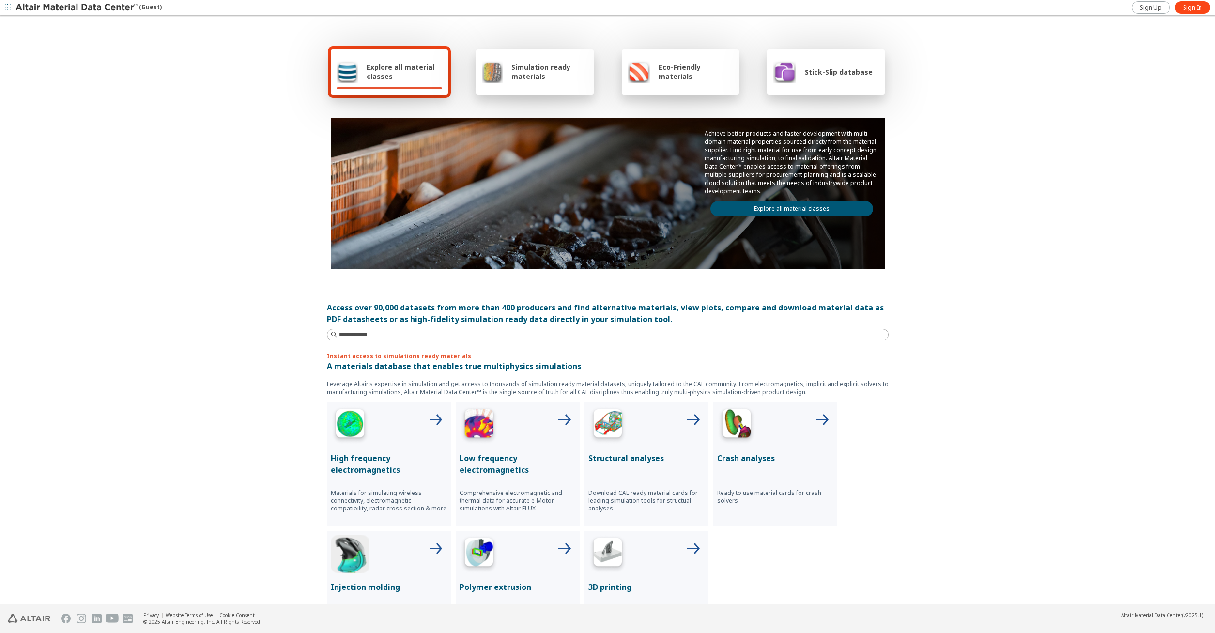  What do you see at coordinates (518, 587) in the screenshot?
I see `p: Polymer extrusion` at bounding box center [518, 587].